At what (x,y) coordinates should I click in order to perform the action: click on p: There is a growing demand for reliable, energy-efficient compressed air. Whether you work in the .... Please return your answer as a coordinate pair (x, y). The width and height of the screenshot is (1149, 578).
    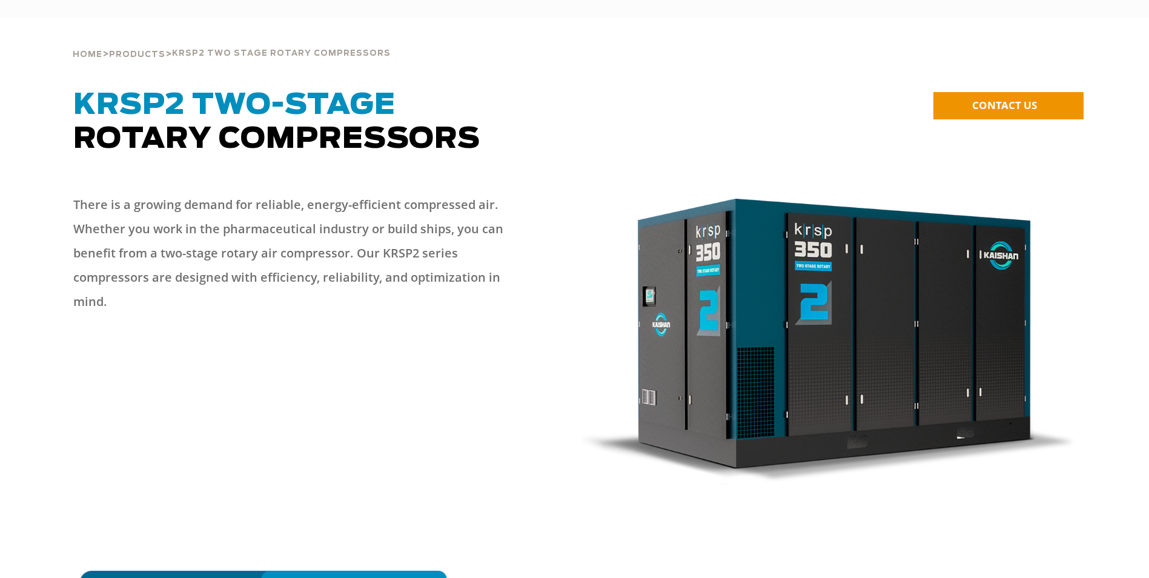
    Looking at the image, I should click on (300, 253).